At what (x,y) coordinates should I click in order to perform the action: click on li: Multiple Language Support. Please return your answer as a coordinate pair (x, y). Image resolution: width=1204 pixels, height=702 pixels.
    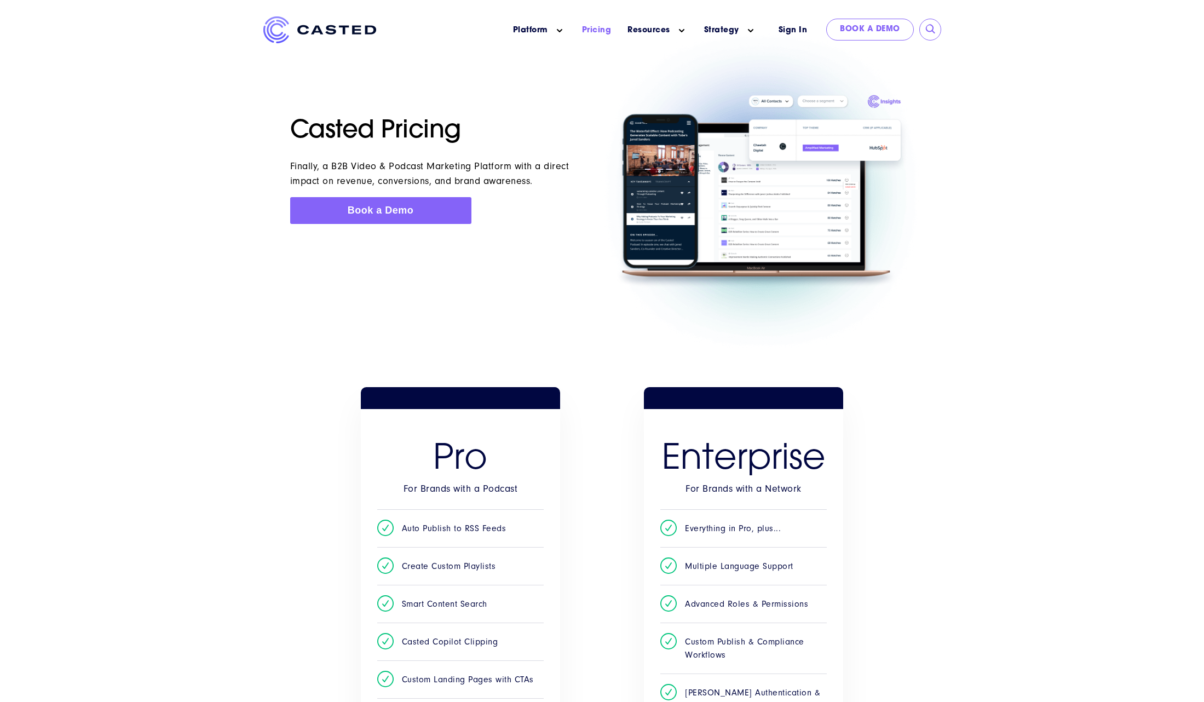
    Looking at the image, I should click on (743, 565).